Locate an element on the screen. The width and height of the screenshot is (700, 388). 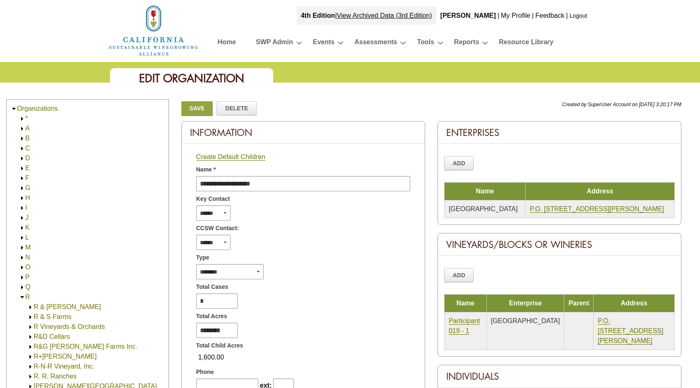
a: Assessments is located at coordinates (375, 43).